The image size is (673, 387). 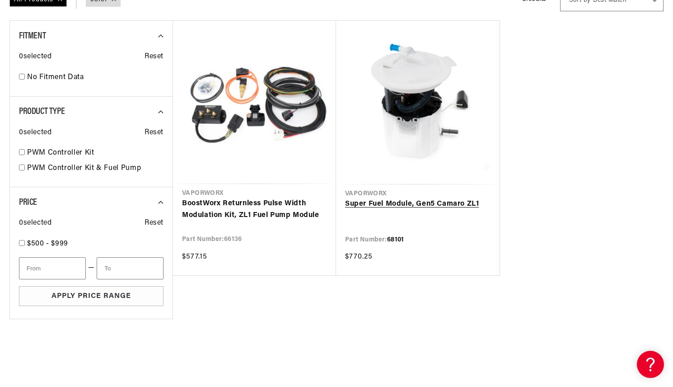 What do you see at coordinates (95, 78) in the screenshot?
I see `a: No Fitment Data` at bounding box center [95, 78].